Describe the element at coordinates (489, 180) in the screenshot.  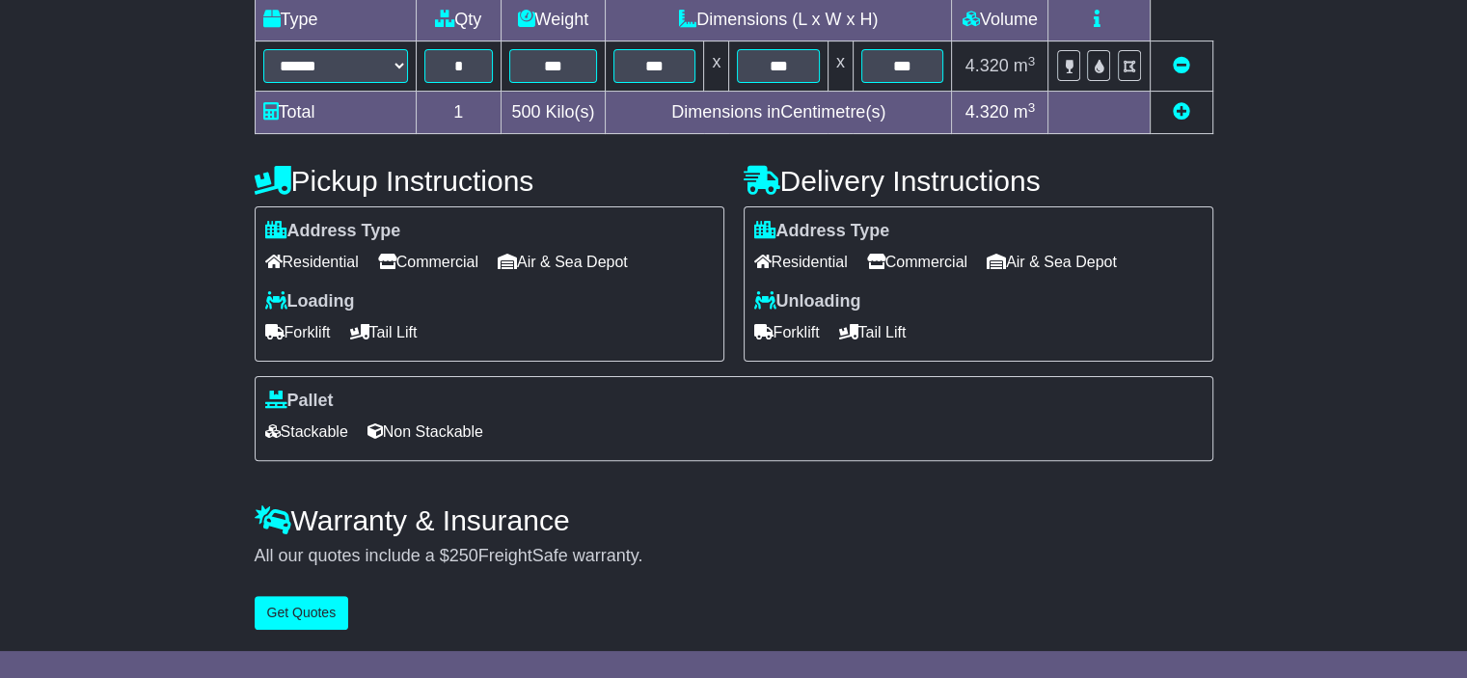
I see `h4: Pickup Instructions` at that location.